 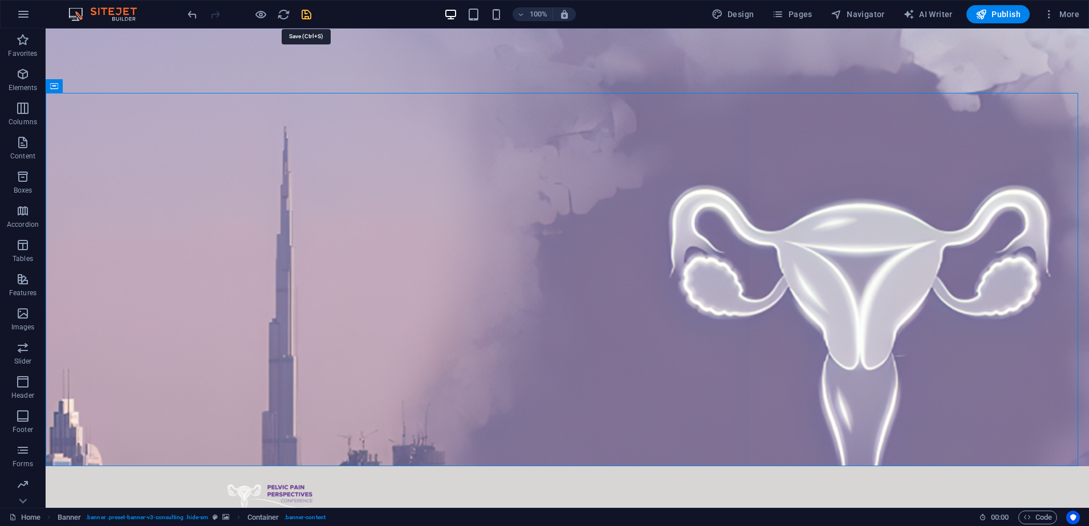 What do you see at coordinates (192, 14) in the screenshot?
I see `i: Undo: Change text (Ctrl+Z)` at bounding box center [192, 14].